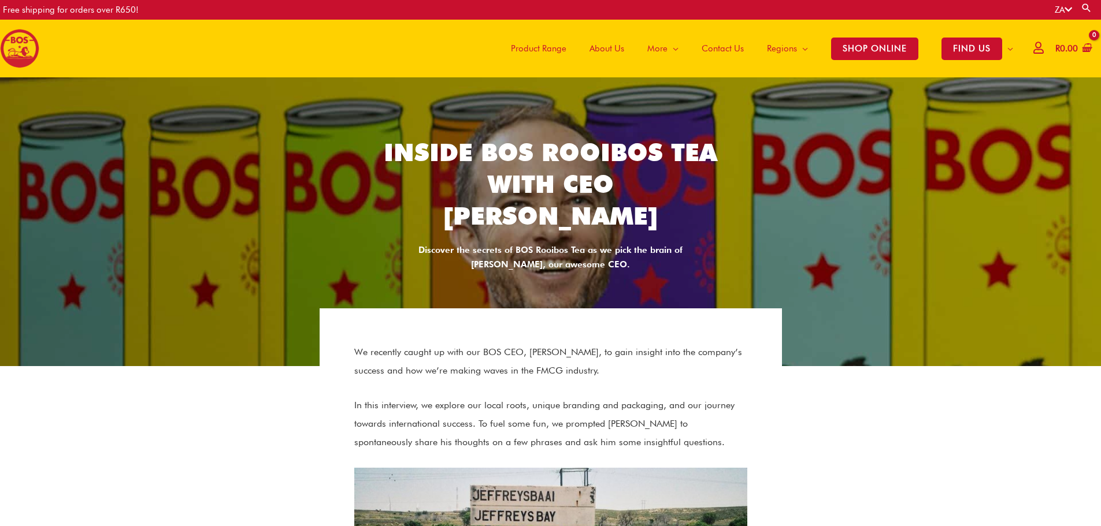  What do you see at coordinates (722, 49) in the screenshot?
I see `span: Contact Us` at bounding box center [722, 49].